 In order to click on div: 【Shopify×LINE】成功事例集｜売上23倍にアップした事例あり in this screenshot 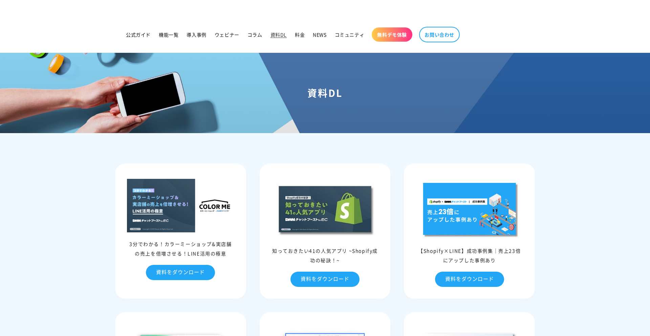, I will do `click(469, 255)`.